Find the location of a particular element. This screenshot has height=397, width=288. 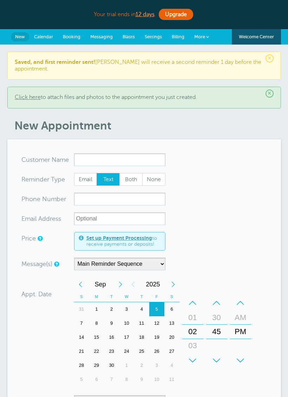

div: mber is located at coordinates (48, 199).